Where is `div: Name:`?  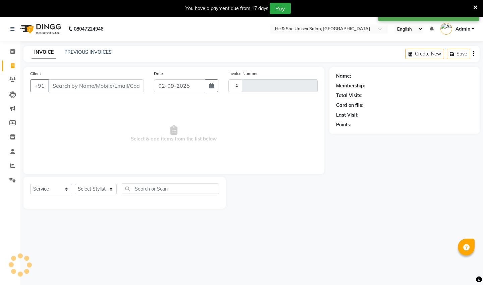
div: Name: is located at coordinates (344, 76).